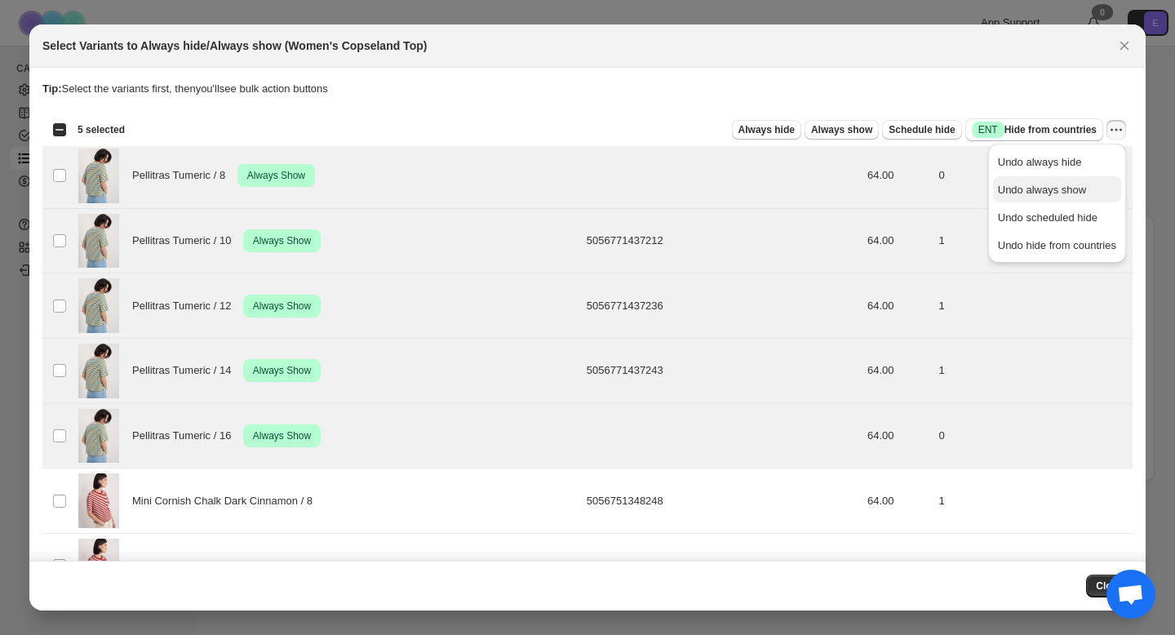  Describe the element at coordinates (186, 306) in the screenshot. I see `span: Pellitras Tumeric / 12` at that location.